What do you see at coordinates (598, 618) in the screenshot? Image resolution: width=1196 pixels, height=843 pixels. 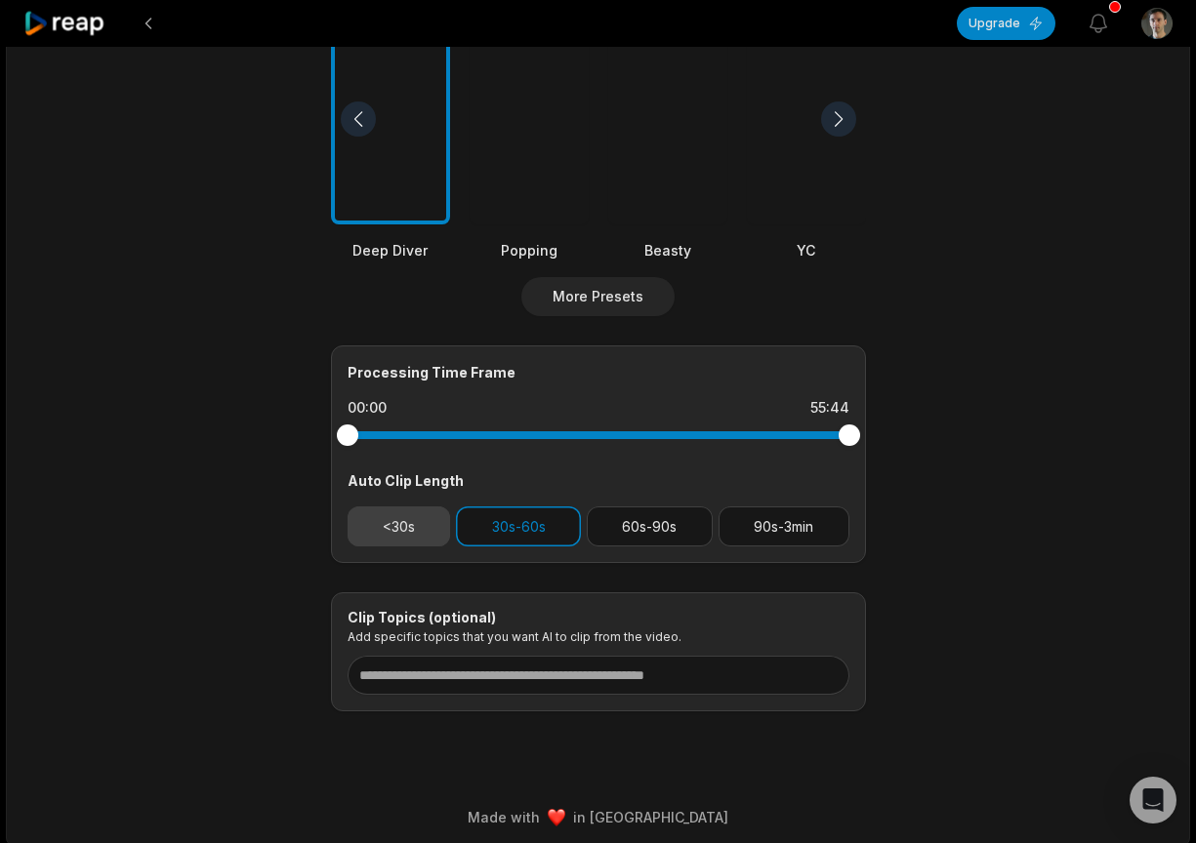 I see `div: Clip Topics (optional)` at bounding box center [598, 618].